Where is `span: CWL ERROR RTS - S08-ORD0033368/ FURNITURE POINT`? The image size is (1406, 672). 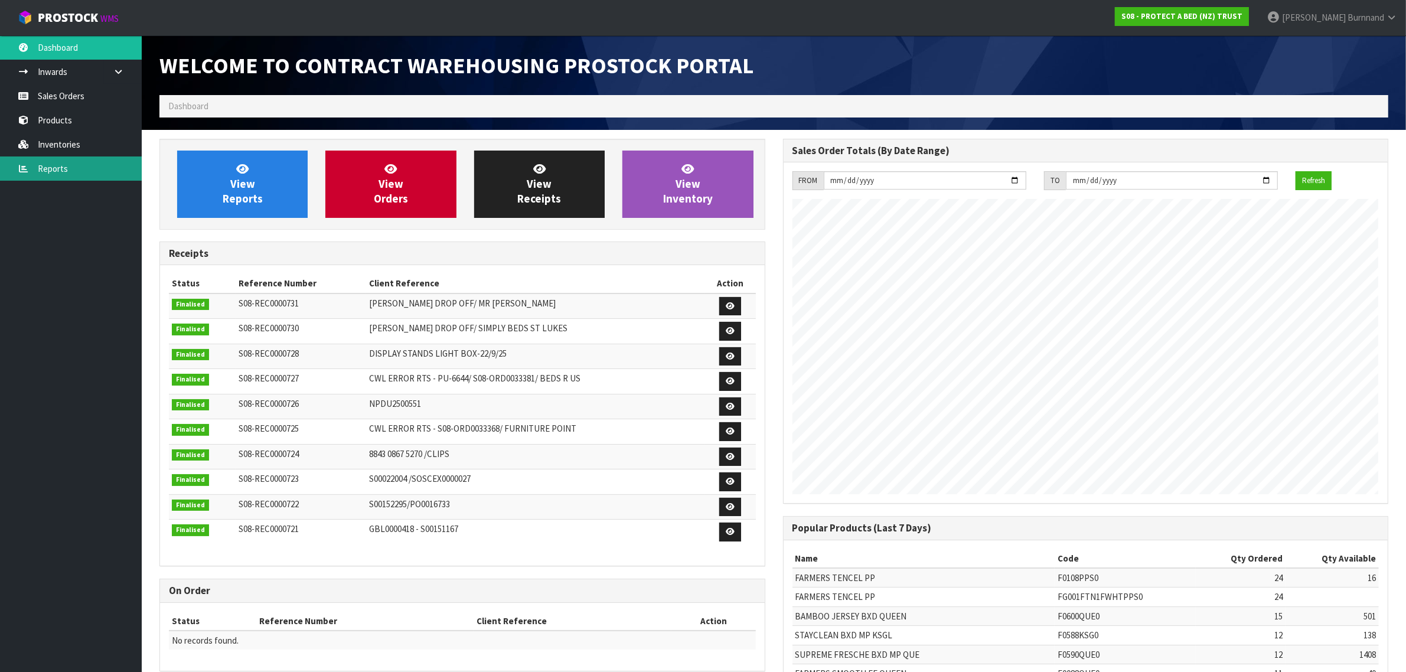
span: CWL ERROR RTS - S08-ORD0033368/ FURNITURE POINT is located at coordinates (472, 428).